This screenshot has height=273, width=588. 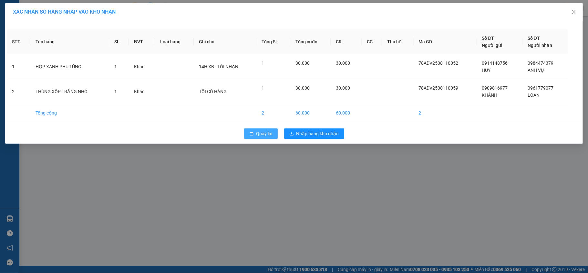 I want to click on span: XÁC NHẬN SỐ HÀNG NHẬP VÀO KHO NHẬN, so click(x=64, y=12).